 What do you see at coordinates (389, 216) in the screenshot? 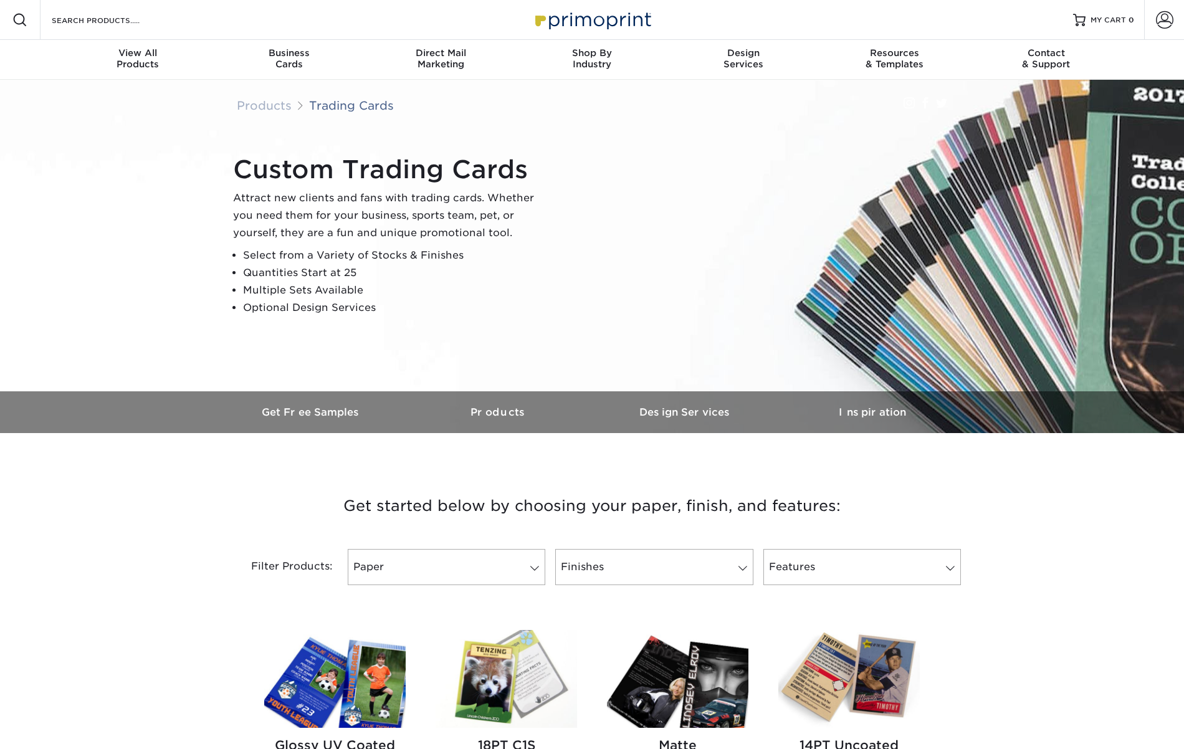
I see `p: Attract new clients and fans with trading cards. Whether you need them for your business, sports ...` at bounding box center [389, 216].